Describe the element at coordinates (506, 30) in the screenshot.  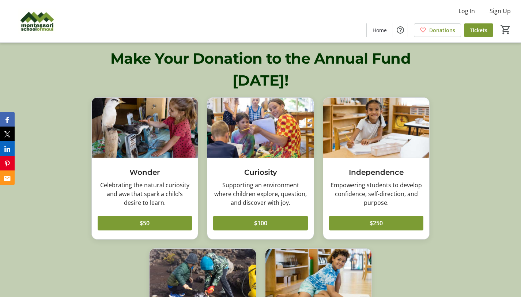
I see `button: Cart` at that location.